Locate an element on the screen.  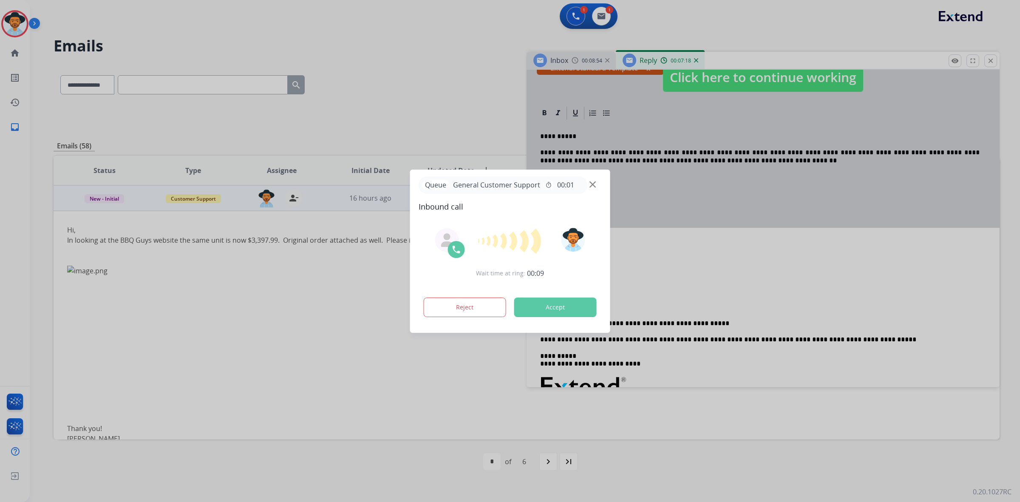
button: Accept is located at coordinates (556, 307).